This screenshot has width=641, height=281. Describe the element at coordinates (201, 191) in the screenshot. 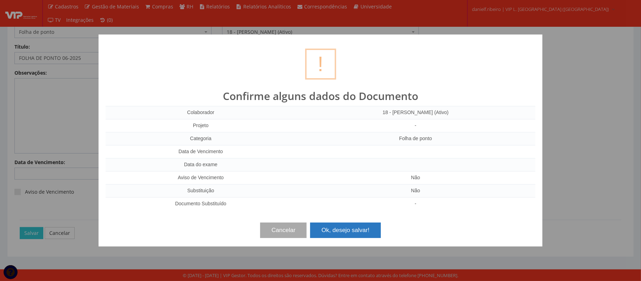

I see `td: Substituição` at that location.